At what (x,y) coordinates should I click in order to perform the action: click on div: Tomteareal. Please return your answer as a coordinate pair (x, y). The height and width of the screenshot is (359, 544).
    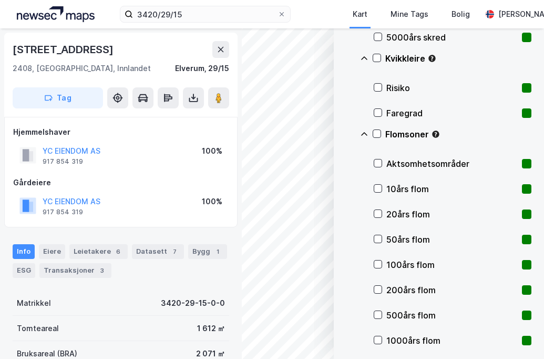
    Looking at the image, I should click on (38, 328).